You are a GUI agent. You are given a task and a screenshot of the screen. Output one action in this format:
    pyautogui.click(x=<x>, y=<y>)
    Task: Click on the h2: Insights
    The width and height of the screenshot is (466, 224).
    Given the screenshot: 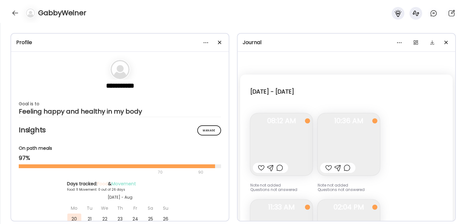 What is the action you would take?
    pyautogui.click(x=120, y=130)
    